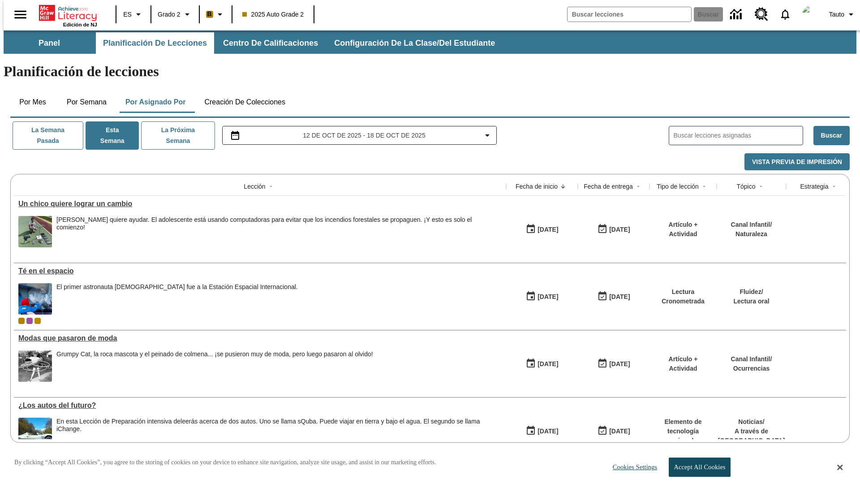 The width and height of the screenshot is (860, 484). I want to click on p: By clicking “Accept All Cookies”, you agree to the storing of cookies on your device to enhance s..., so click(225, 462).